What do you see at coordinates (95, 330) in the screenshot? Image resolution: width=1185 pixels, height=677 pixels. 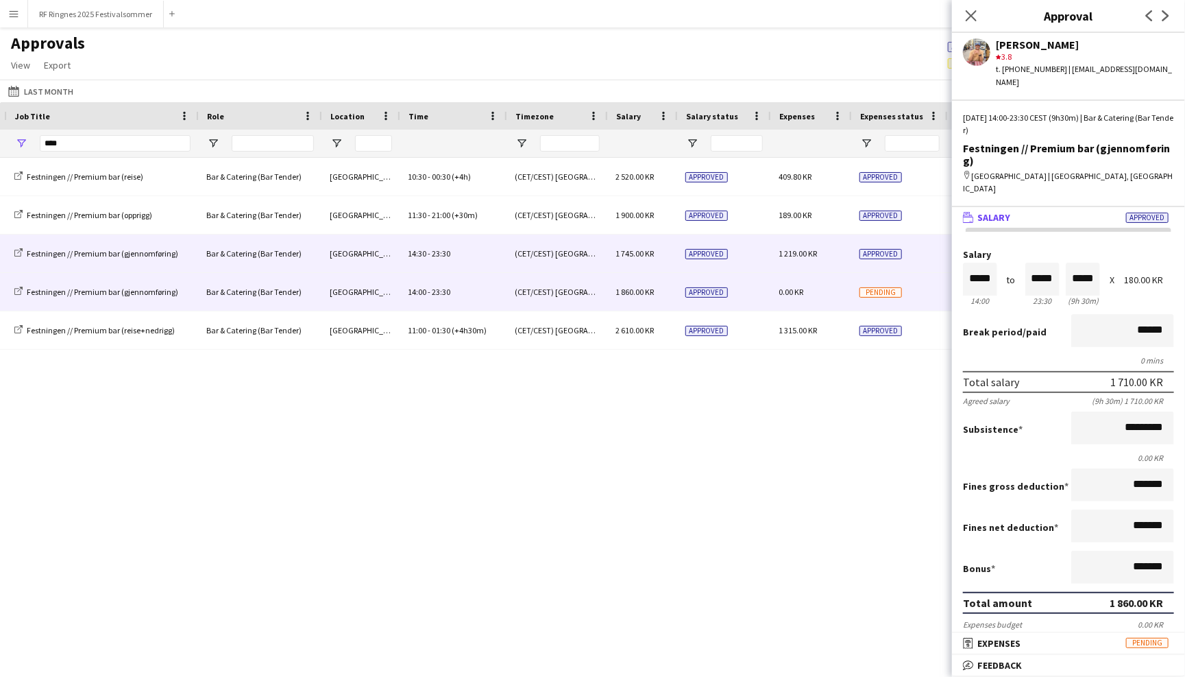 I see `a: Festningen // Premium bar (reise+nedrigg)` at bounding box center [95, 330].